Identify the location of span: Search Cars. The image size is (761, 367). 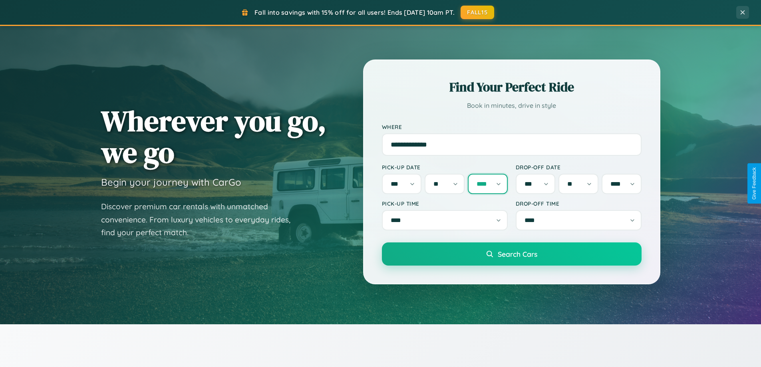
(518, 254).